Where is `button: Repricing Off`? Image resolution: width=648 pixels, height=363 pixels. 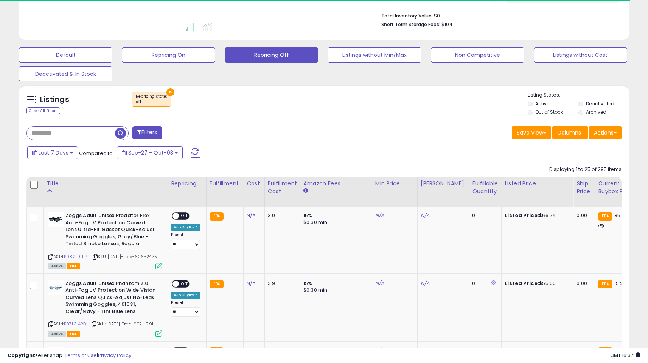
button: Repricing Off is located at coordinates (271, 55).